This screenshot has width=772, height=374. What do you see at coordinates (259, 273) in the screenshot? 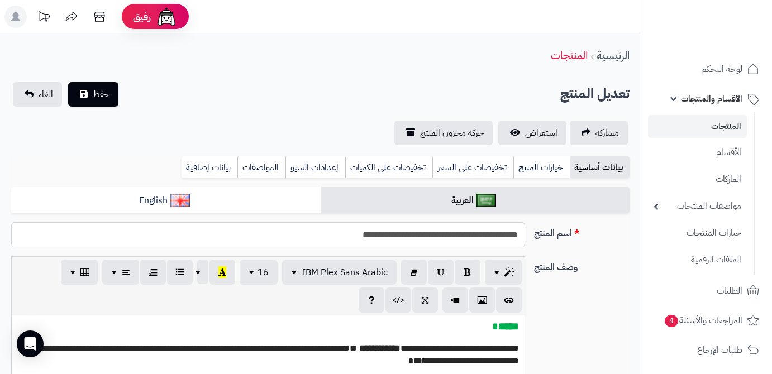
I see `button: 16` at bounding box center [259, 273].